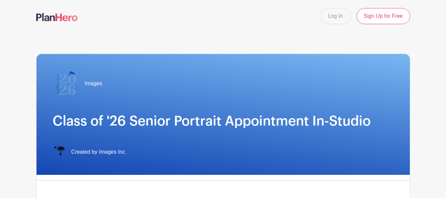 The image size is (446, 198). I want to click on h1: Class of '26 Senior Portrait Appointment In-Studio, so click(223, 121).